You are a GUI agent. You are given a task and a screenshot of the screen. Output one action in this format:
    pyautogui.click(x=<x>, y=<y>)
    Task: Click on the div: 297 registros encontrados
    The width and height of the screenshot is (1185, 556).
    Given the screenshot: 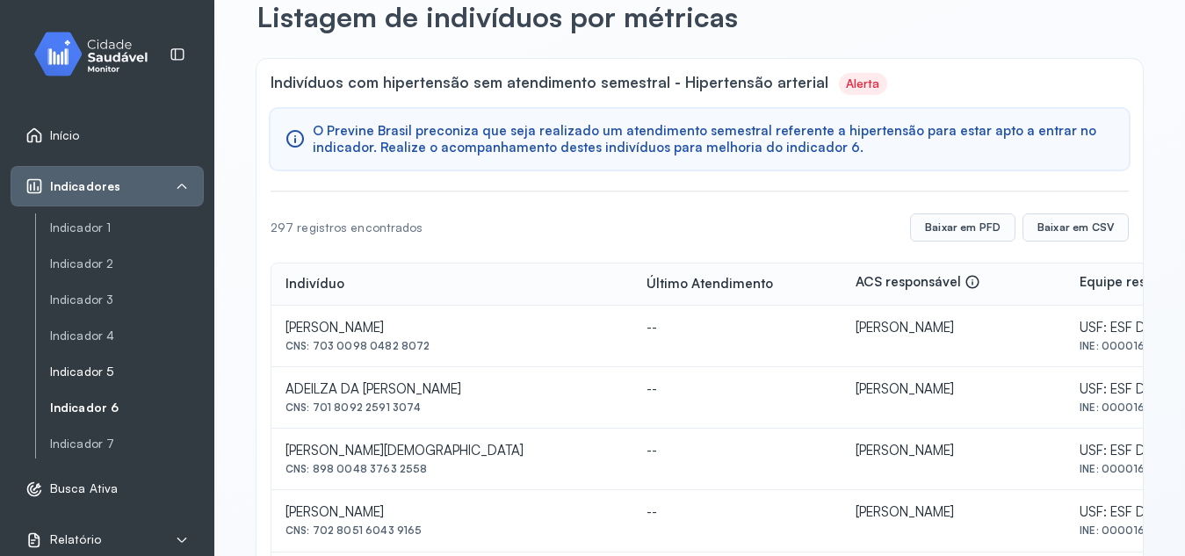 What is the action you would take?
    pyautogui.click(x=347, y=228)
    